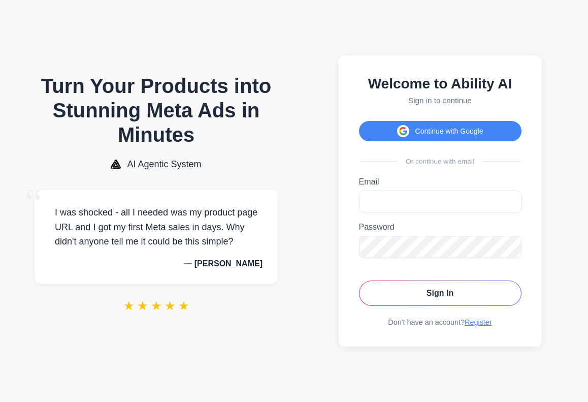  What do you see at coordinates (116, 164) in the screenshot?
I see `img: AI Agentic System Logo` at bounding box center [116, 164].